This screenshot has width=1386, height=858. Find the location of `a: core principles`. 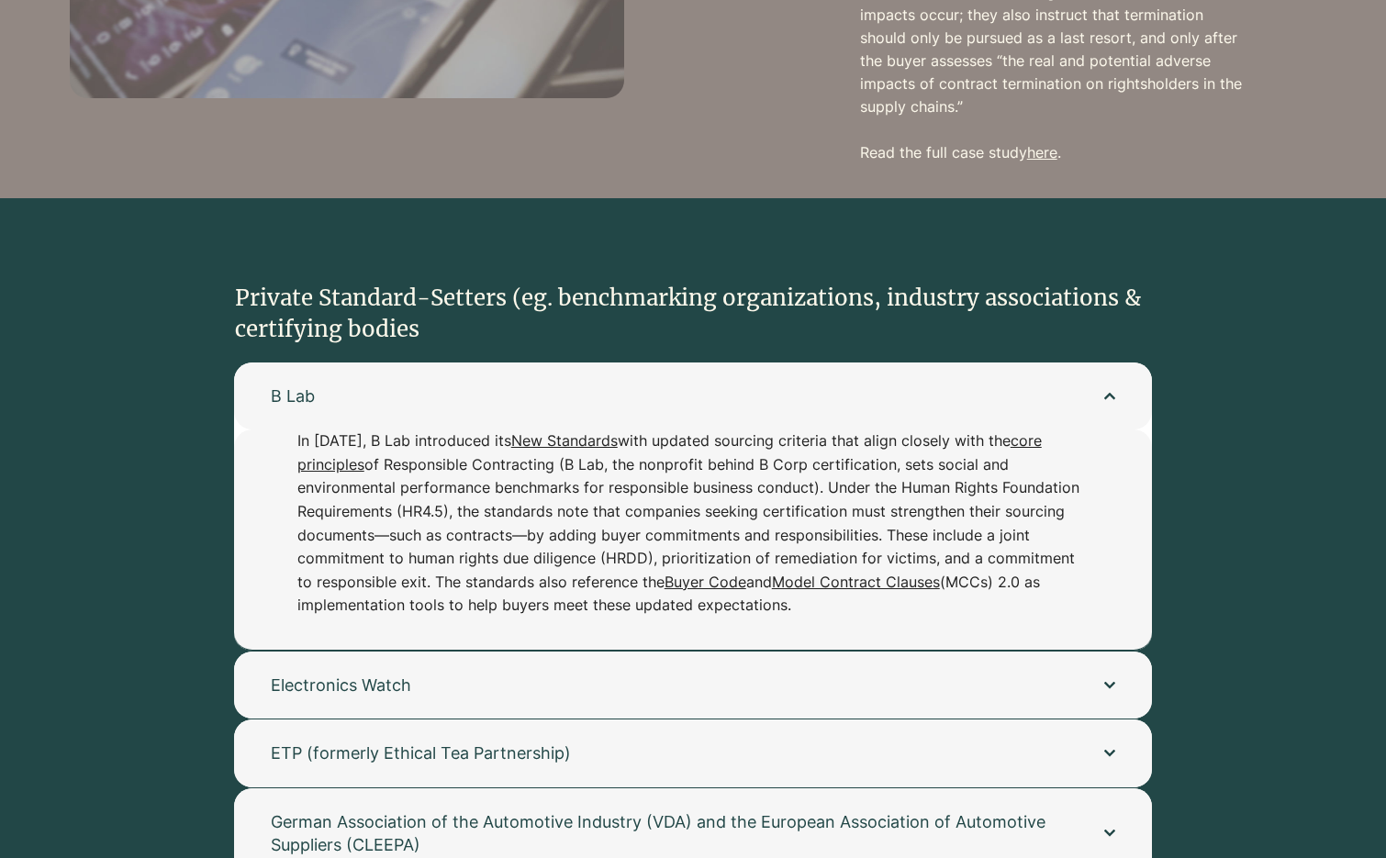

a: core principles is located at coordinates (669, 453).